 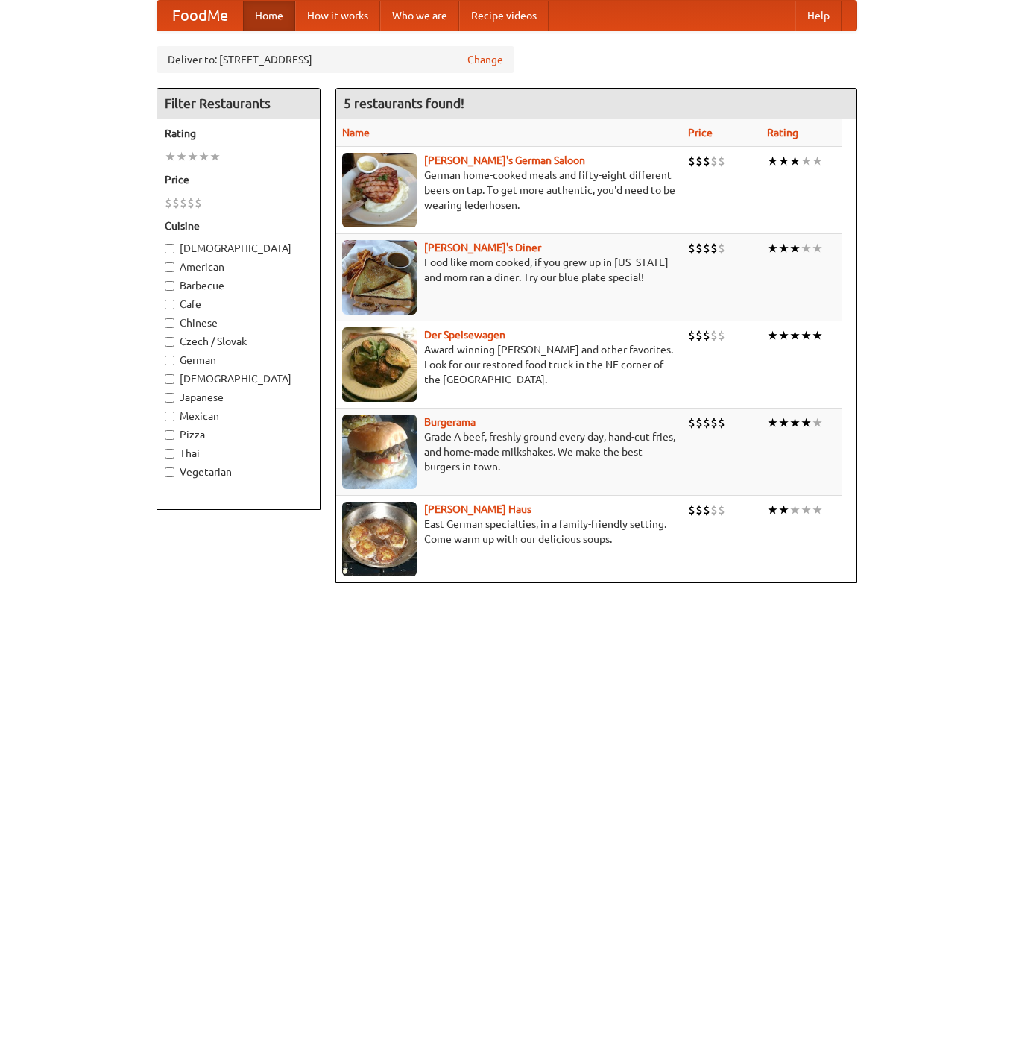 What do you see at coordinates (485, 60) in the screenshot?
I see `a: Change` at bounding box center [485, 60].